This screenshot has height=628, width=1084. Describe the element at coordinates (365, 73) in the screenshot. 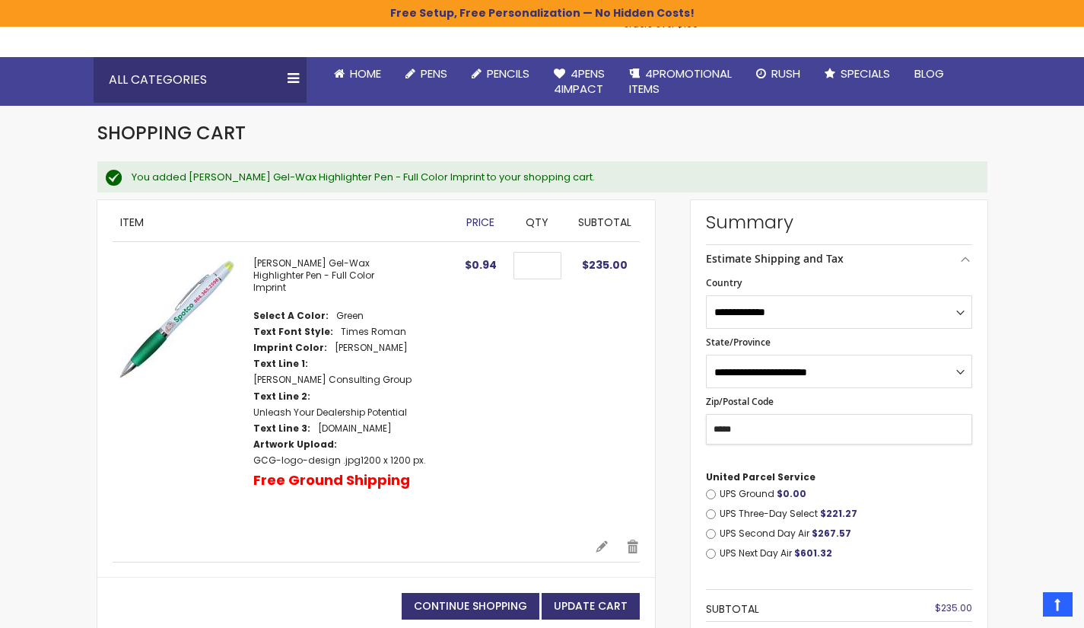

I see `span: Home` at that location.